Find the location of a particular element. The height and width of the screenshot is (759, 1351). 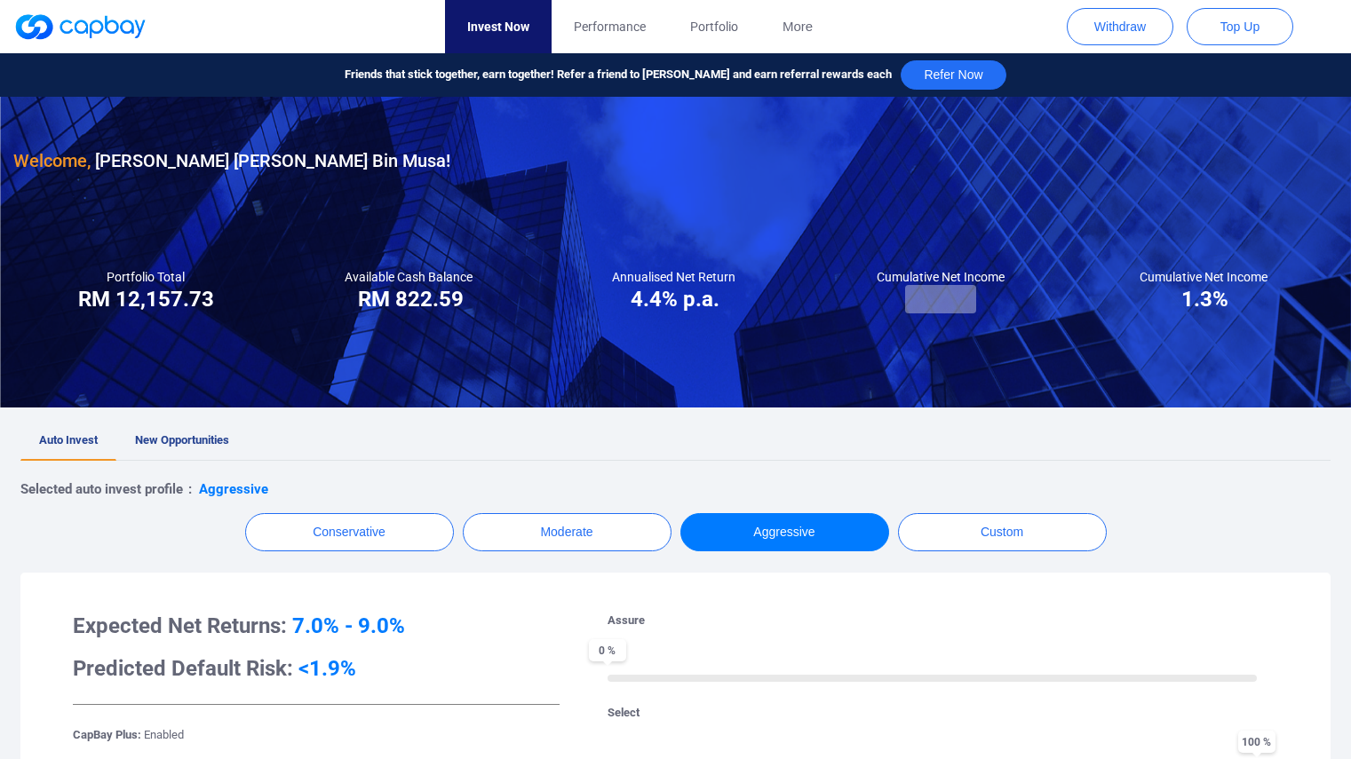

p: Select is located at coordinates (624, 713).